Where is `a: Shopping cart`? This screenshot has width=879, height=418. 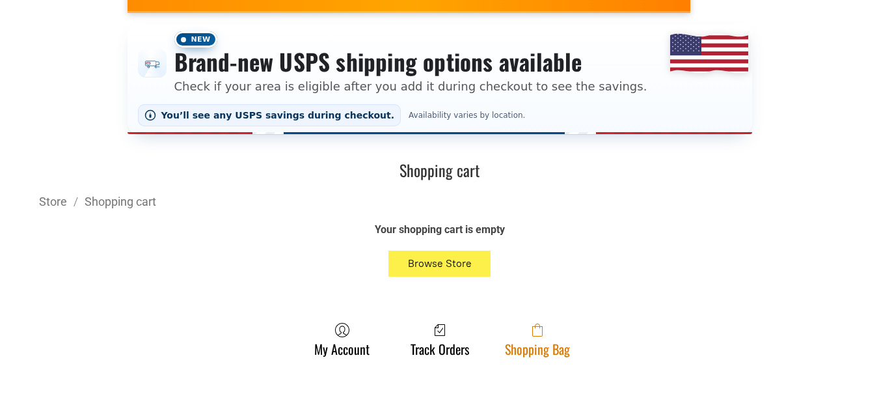 a: Shopping cart is located at coordinates (120, 201).